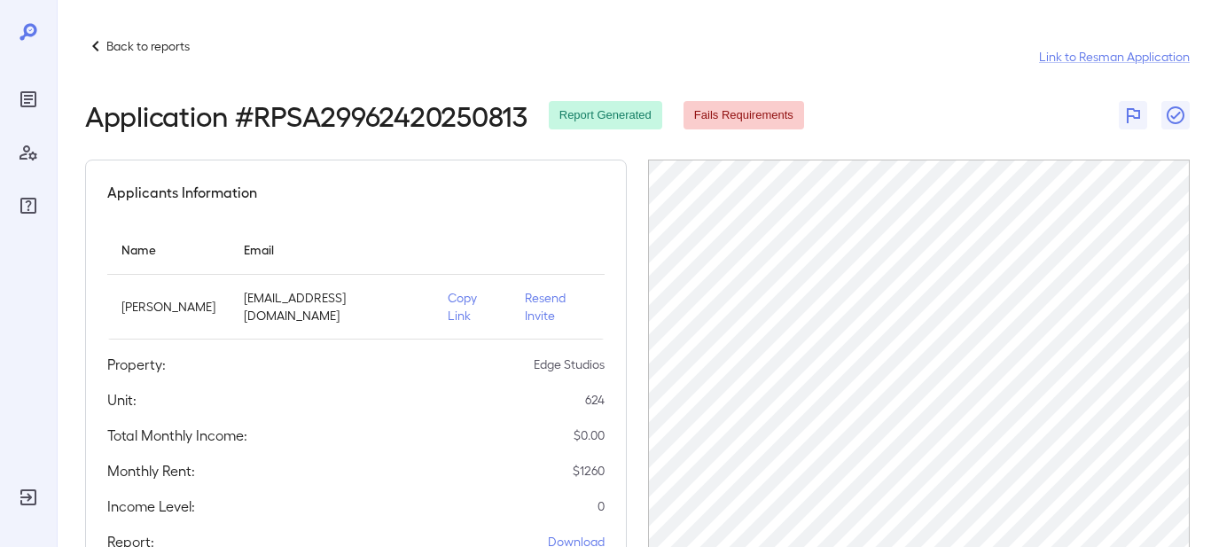  I want to click on p: 0, so click(601, 506).